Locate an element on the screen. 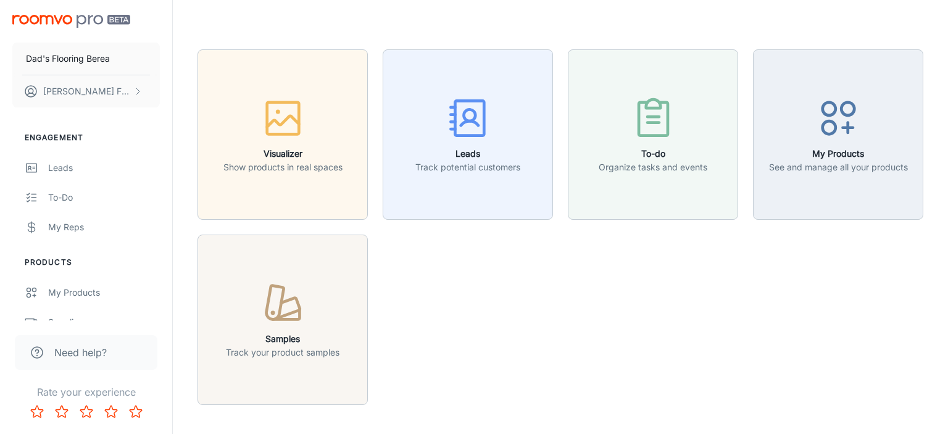  a: To-doOrganize tasks and events is located at coordinates (653, 133).